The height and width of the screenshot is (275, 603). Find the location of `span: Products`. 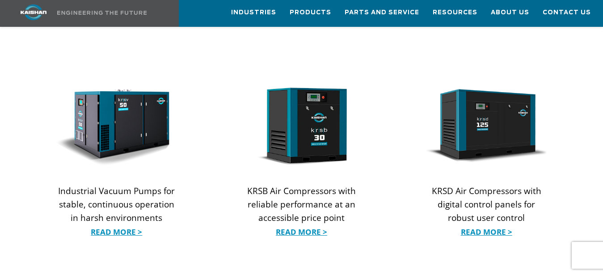

span: Products is located at coordinates (310, 13).